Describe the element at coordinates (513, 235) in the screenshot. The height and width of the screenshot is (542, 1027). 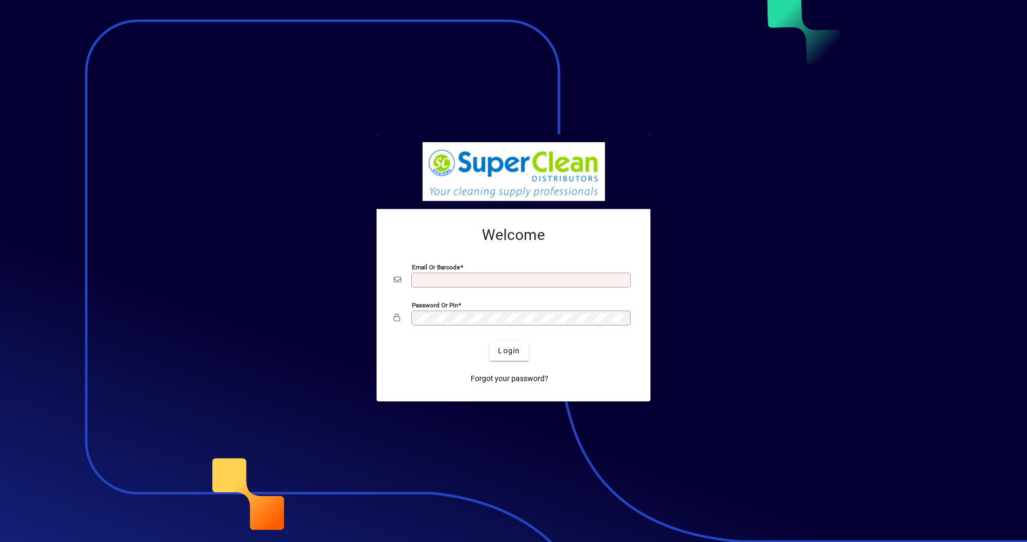
I see `h2: Welcome` at that location.